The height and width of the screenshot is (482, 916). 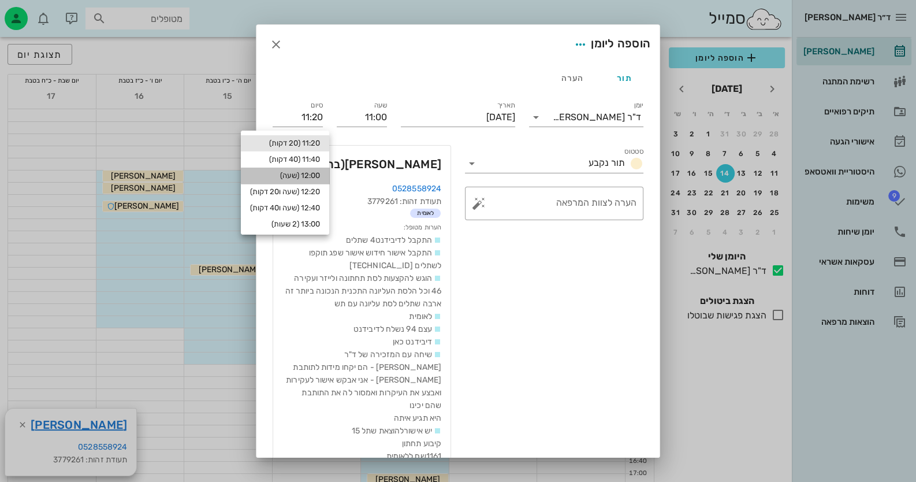 What do you see at coordinates (625, 78) in the screenshot?
I see `div: תור` at bounding box center [625, 78].